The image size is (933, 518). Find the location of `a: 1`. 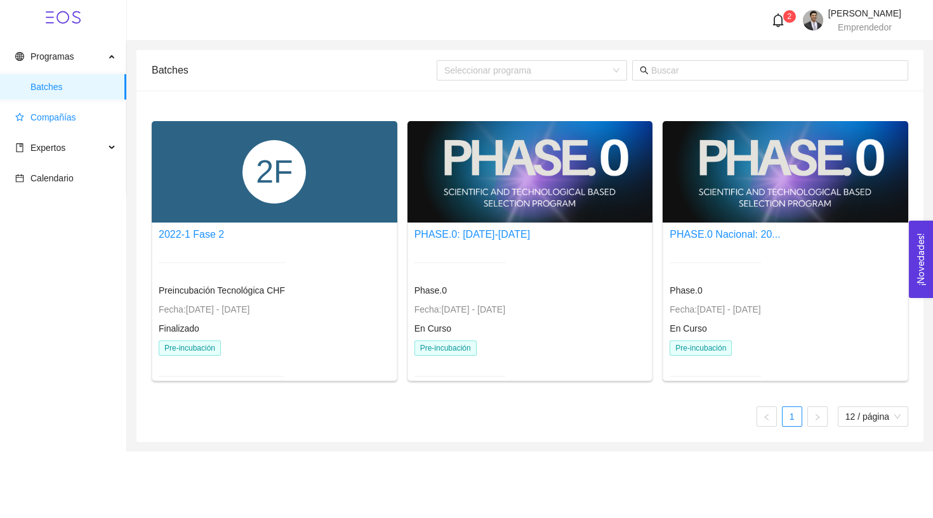

a: 1 is located at coordinates (792, 417).